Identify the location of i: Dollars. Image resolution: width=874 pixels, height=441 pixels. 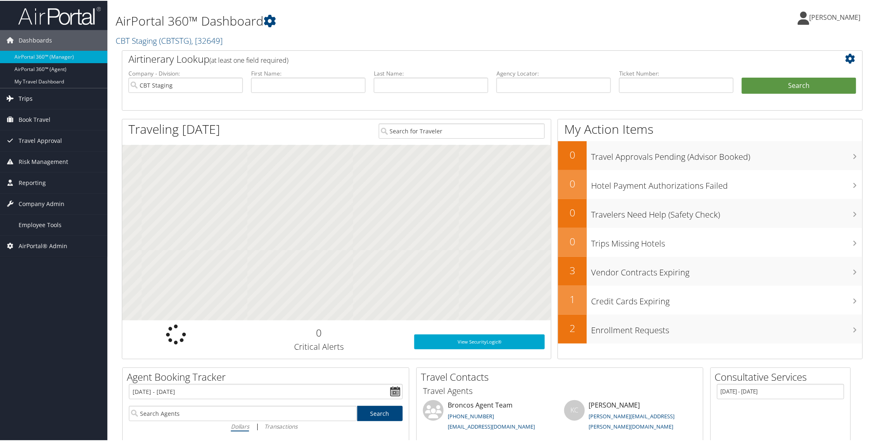
(240, 425).